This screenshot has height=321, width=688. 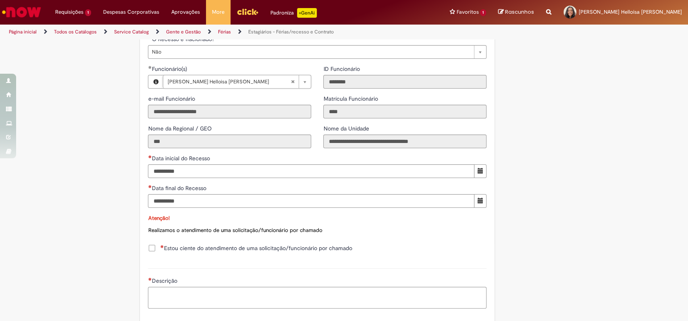 What do you see at coordinates (404, 112) in the screenshot?
I see `input: Matrícula Funcionário` at bounding box center [404, 112].